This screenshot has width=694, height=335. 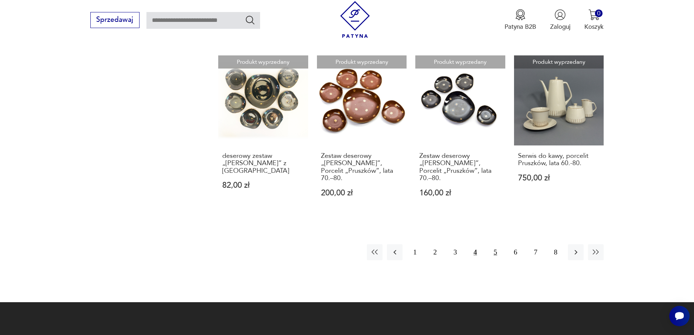 I want to click on button: 1, so click(x=414, y=252).